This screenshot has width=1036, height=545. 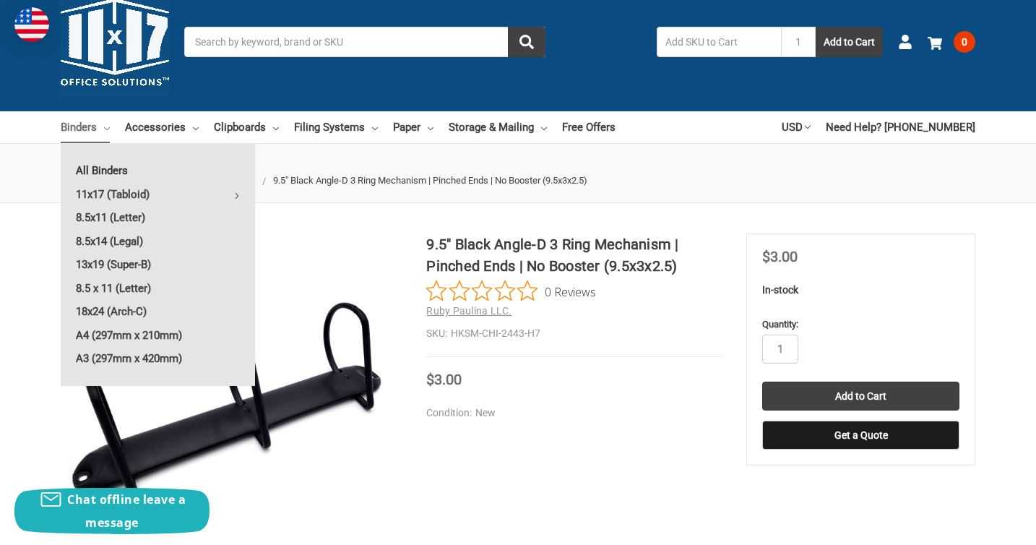 I want to click on span: Chat offline leave a message, so click(x=126, y=511).